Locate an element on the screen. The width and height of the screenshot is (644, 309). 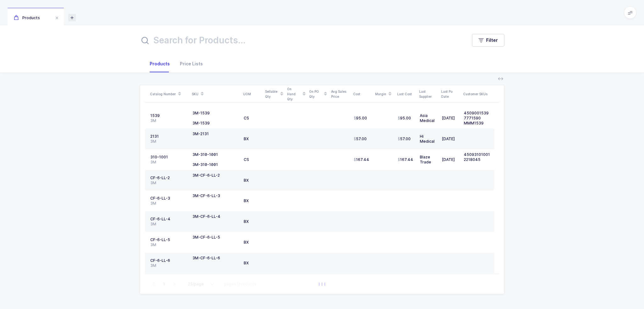
div: 3M-2131 is located at coordinates (201, 134).